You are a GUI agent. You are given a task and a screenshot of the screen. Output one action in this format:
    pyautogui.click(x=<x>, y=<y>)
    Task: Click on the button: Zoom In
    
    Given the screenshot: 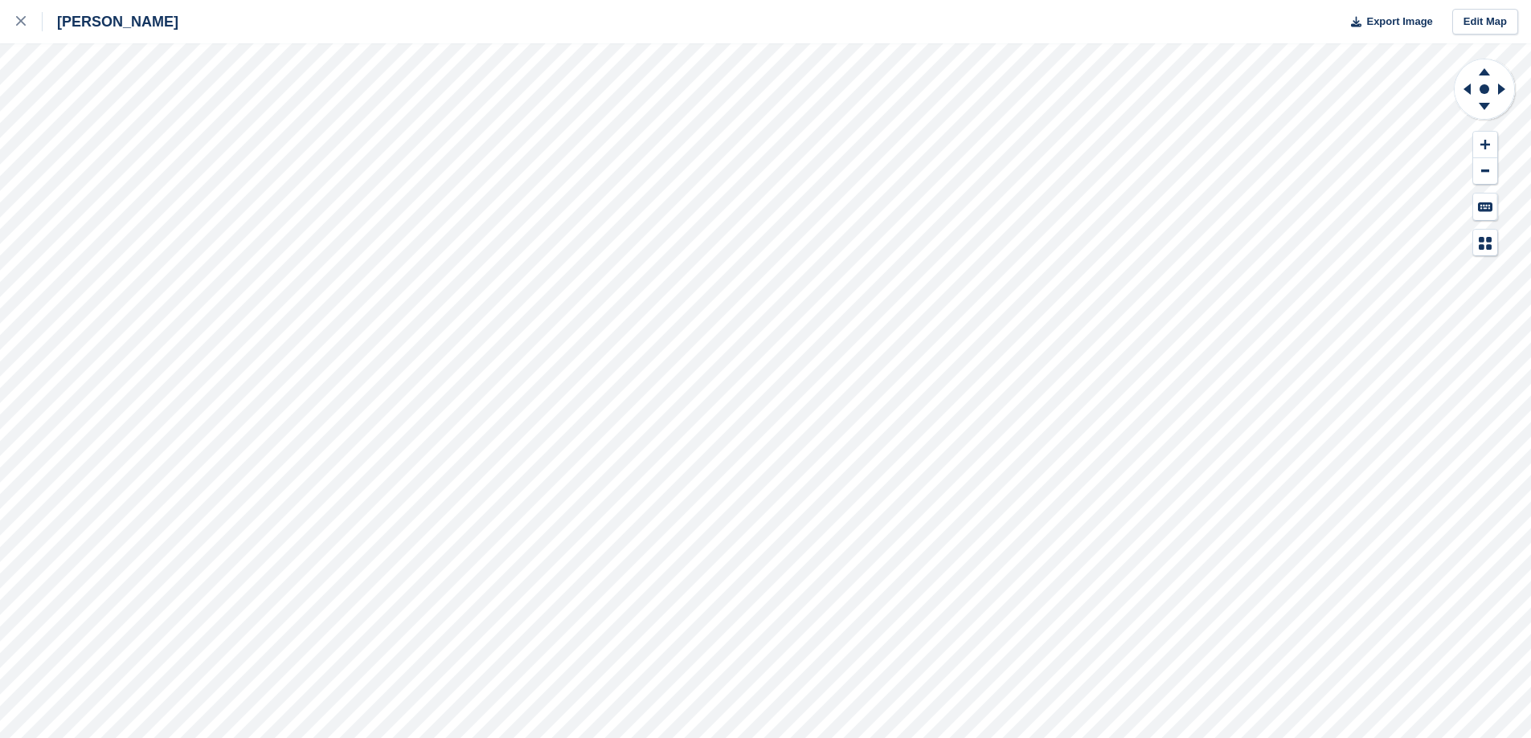 What is the action you would take?
    pyautogui.click(x=1485, y=145)
    